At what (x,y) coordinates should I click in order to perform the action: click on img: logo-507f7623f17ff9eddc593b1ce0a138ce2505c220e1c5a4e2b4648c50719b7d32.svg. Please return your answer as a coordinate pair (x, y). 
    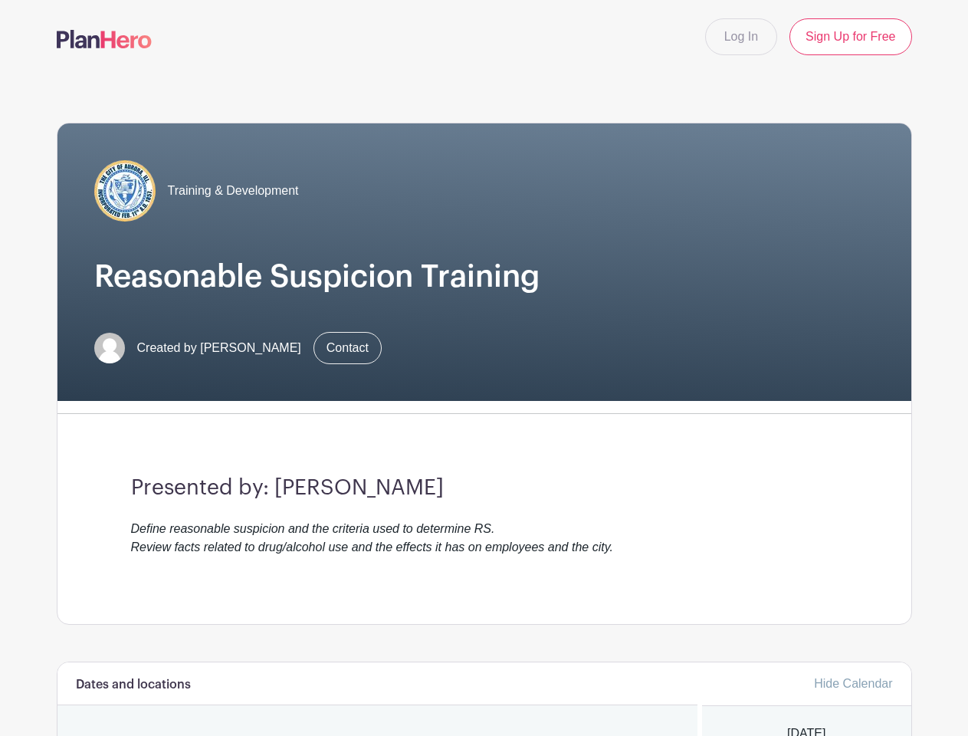
    Looking at the image, I should click on (104, 39).